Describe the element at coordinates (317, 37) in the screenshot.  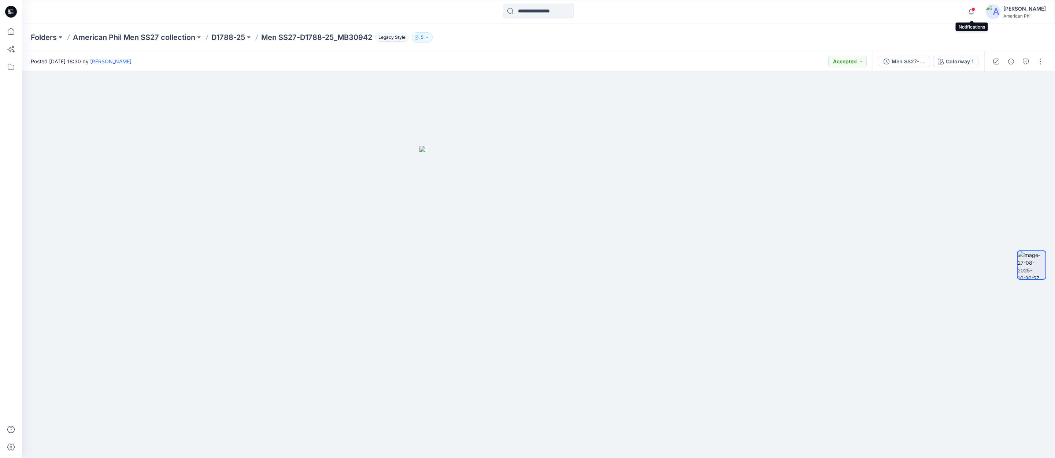
I see `p: Men SS27-D1788-25_MB30942` at that location.